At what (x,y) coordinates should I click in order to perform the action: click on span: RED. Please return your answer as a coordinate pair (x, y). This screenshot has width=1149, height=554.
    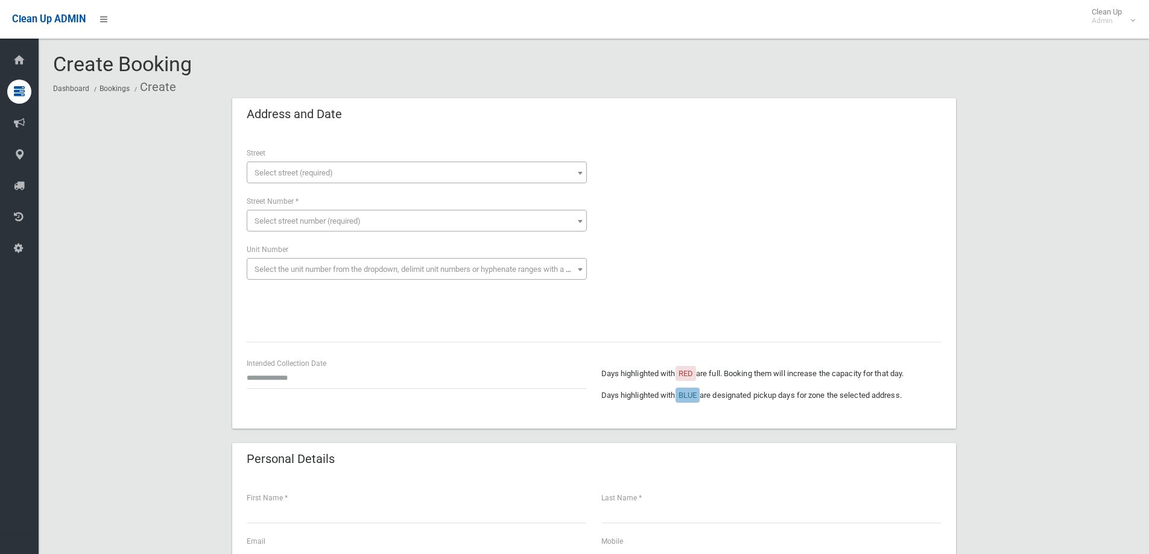
    Looking at the image, I should click on (686, 373).